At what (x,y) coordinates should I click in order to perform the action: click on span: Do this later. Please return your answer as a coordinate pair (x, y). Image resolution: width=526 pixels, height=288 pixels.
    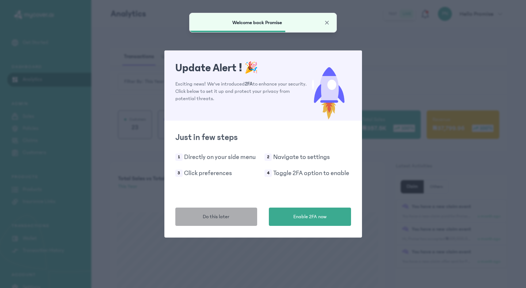
    Looking at the image, I should click on (216, 217).